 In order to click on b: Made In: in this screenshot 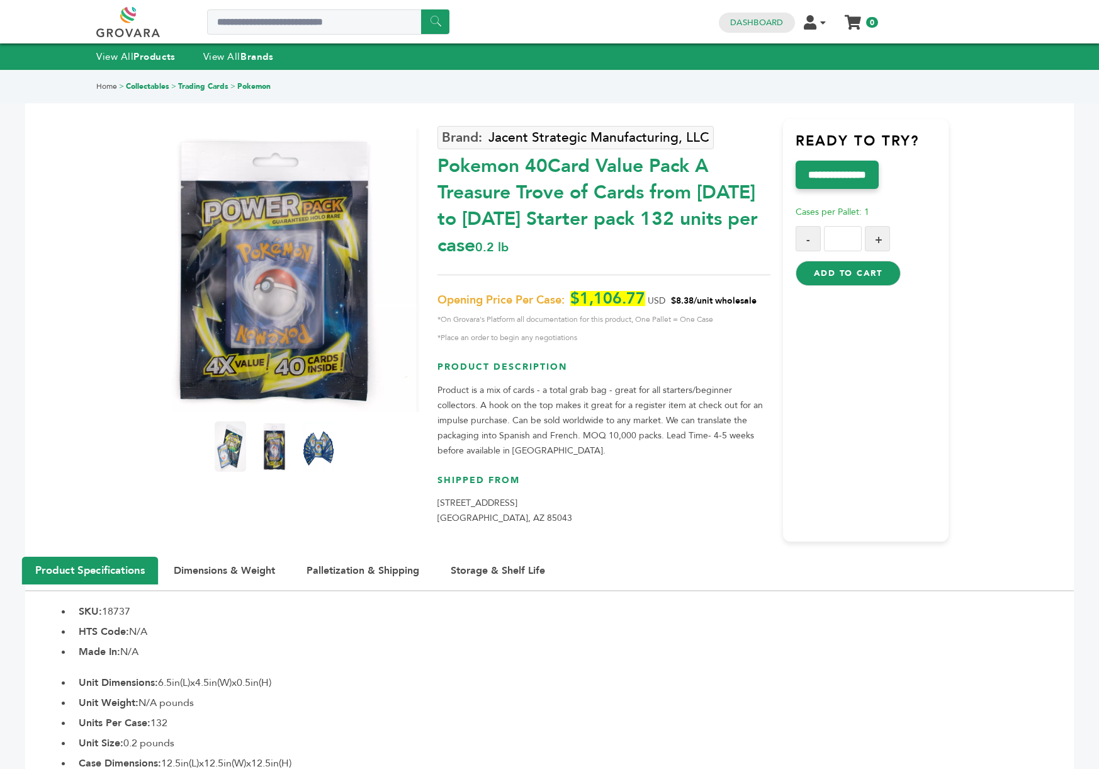, I will do `click(99, 652)`.